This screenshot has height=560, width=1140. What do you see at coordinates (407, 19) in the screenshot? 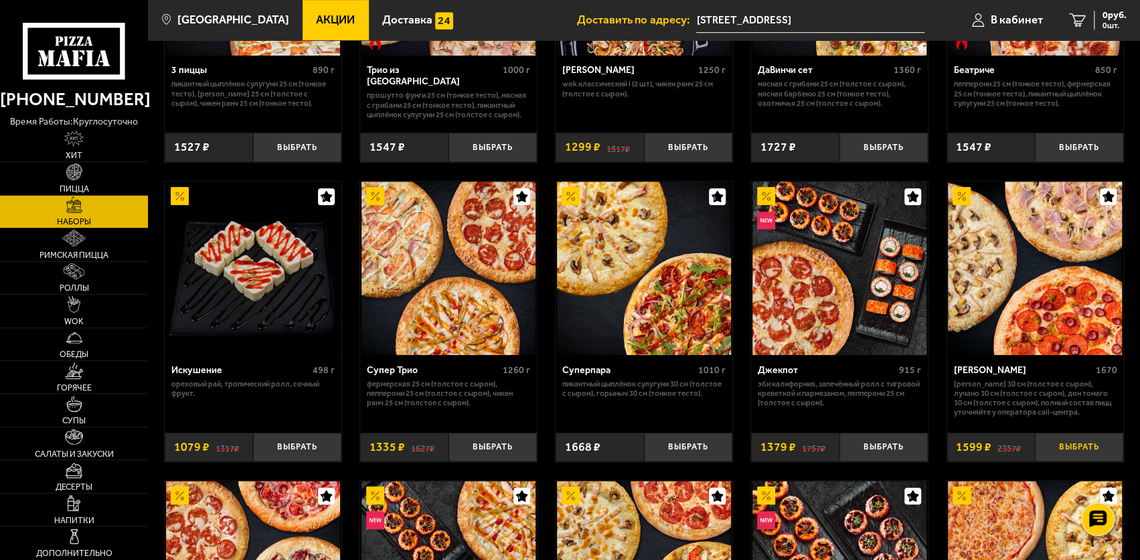
I see `span: Доставка` at bounding box center [407, 19].